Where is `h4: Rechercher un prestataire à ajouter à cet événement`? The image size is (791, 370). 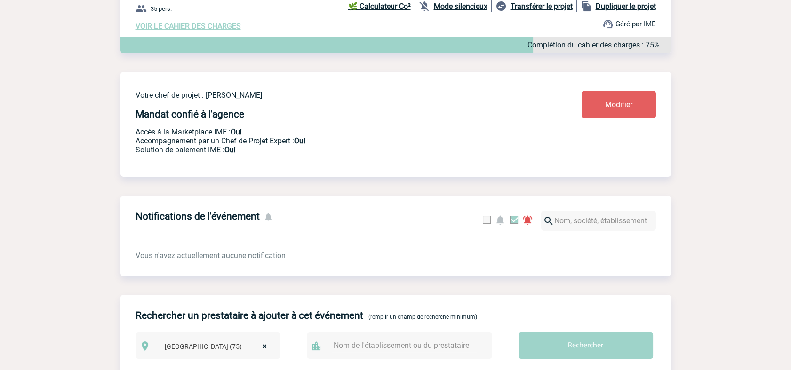
h4: Rechercher un prestataire à ajouter à cet événement is located at coordinates (250, 316).